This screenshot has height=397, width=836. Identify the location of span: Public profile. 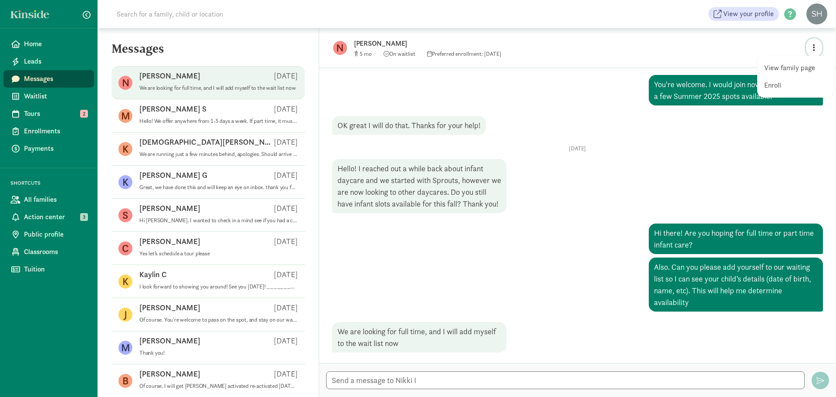
(55, 234).